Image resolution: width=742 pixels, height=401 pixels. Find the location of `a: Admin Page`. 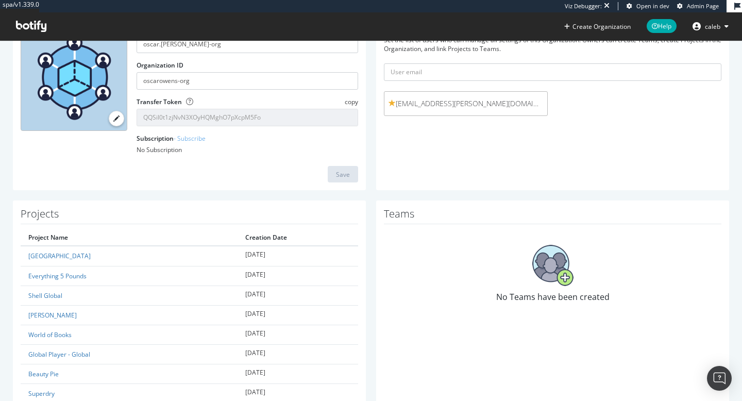

a: Admin Page is located at coordinates (698, 6).